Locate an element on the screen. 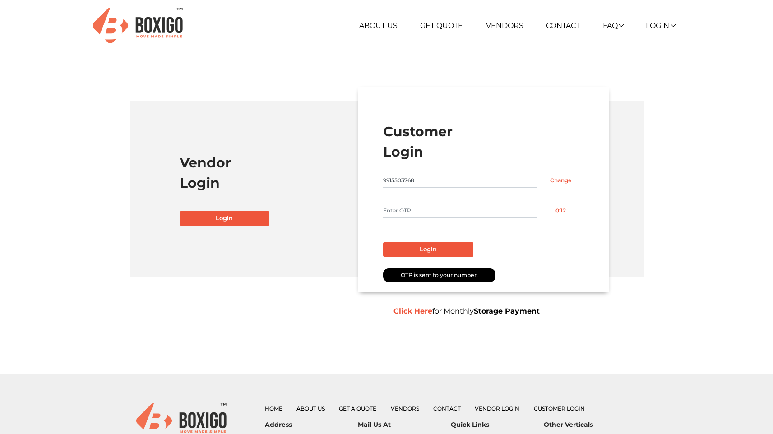 The image size is (773, 434). button: Login is located at coordinates (428, 249).